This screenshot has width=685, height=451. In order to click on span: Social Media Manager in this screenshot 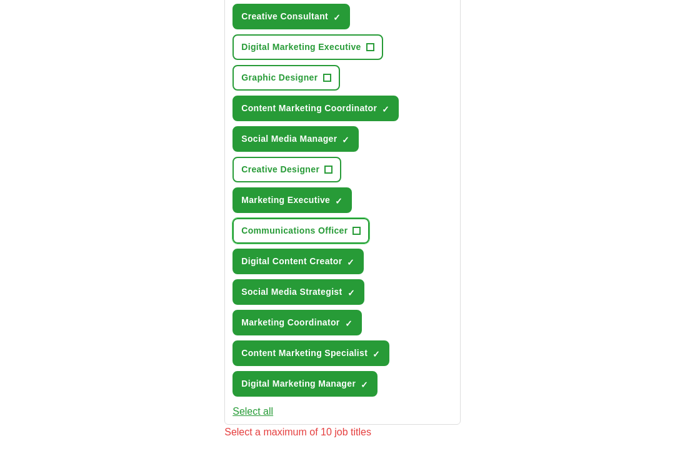, I will do `click(289, 139)`.